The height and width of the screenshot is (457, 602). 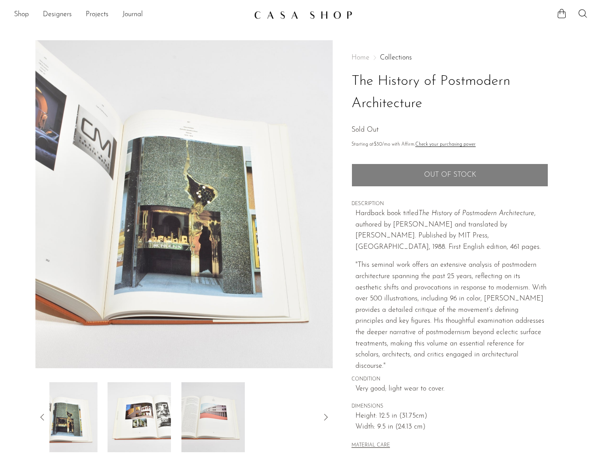 What do you see at coordinates (21, 15) in the screenshot?
I see `a: Shop` at bounding box center [21, 15].